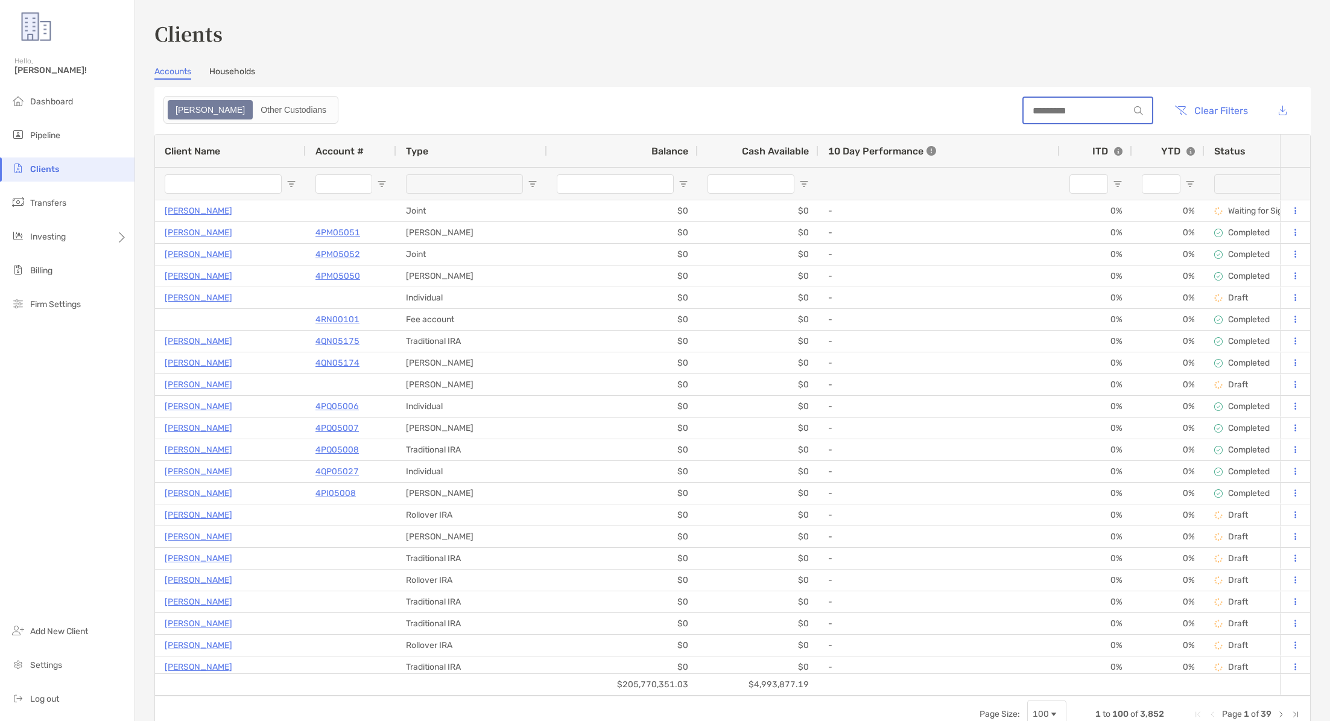  Describe the element at coordinates (192, 151) in the screenshot. I see `span: Client Name` at that location.